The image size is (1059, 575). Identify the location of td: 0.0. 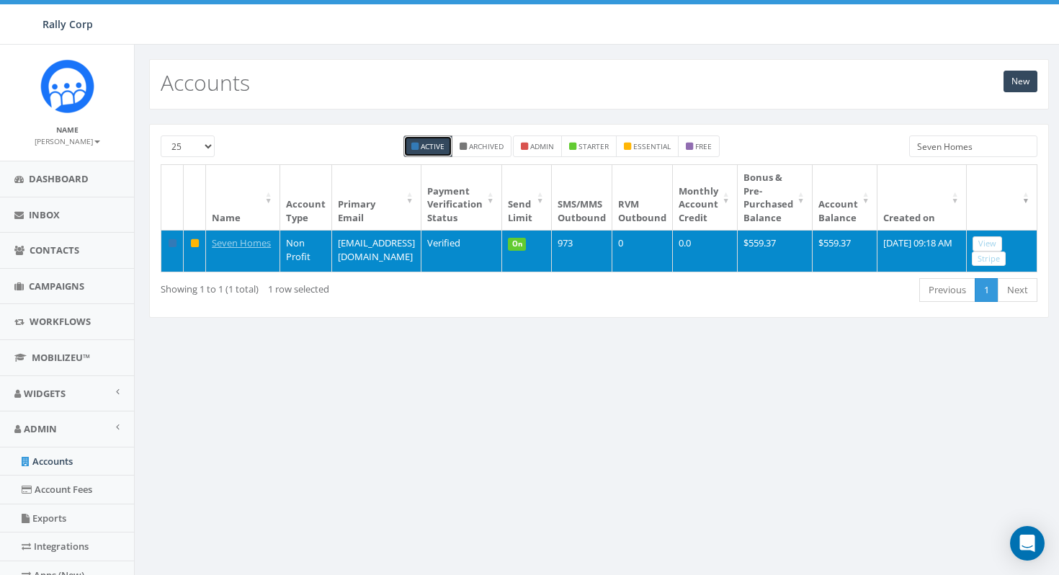
(706, 251).